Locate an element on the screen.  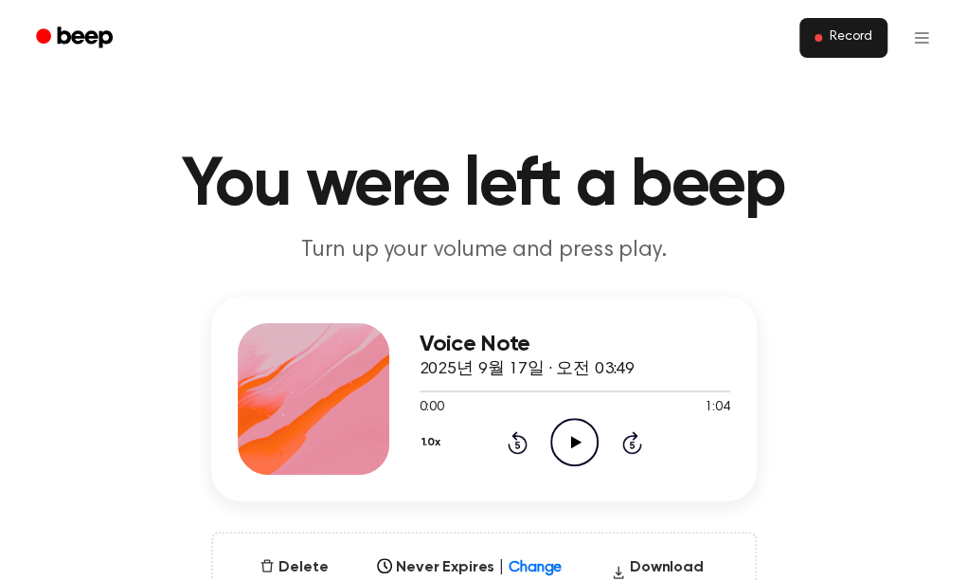
p: Turn up your volume and press play. is located at coordinates (484, 250).